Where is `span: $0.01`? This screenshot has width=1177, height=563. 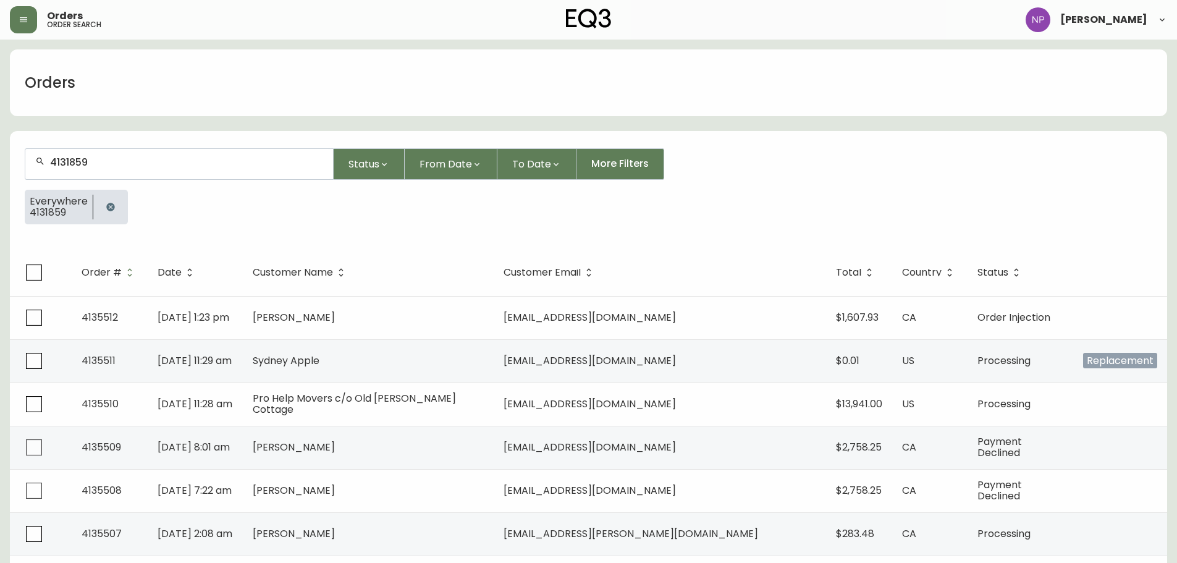
span: $0.01 is located at coordinates (848, 360).